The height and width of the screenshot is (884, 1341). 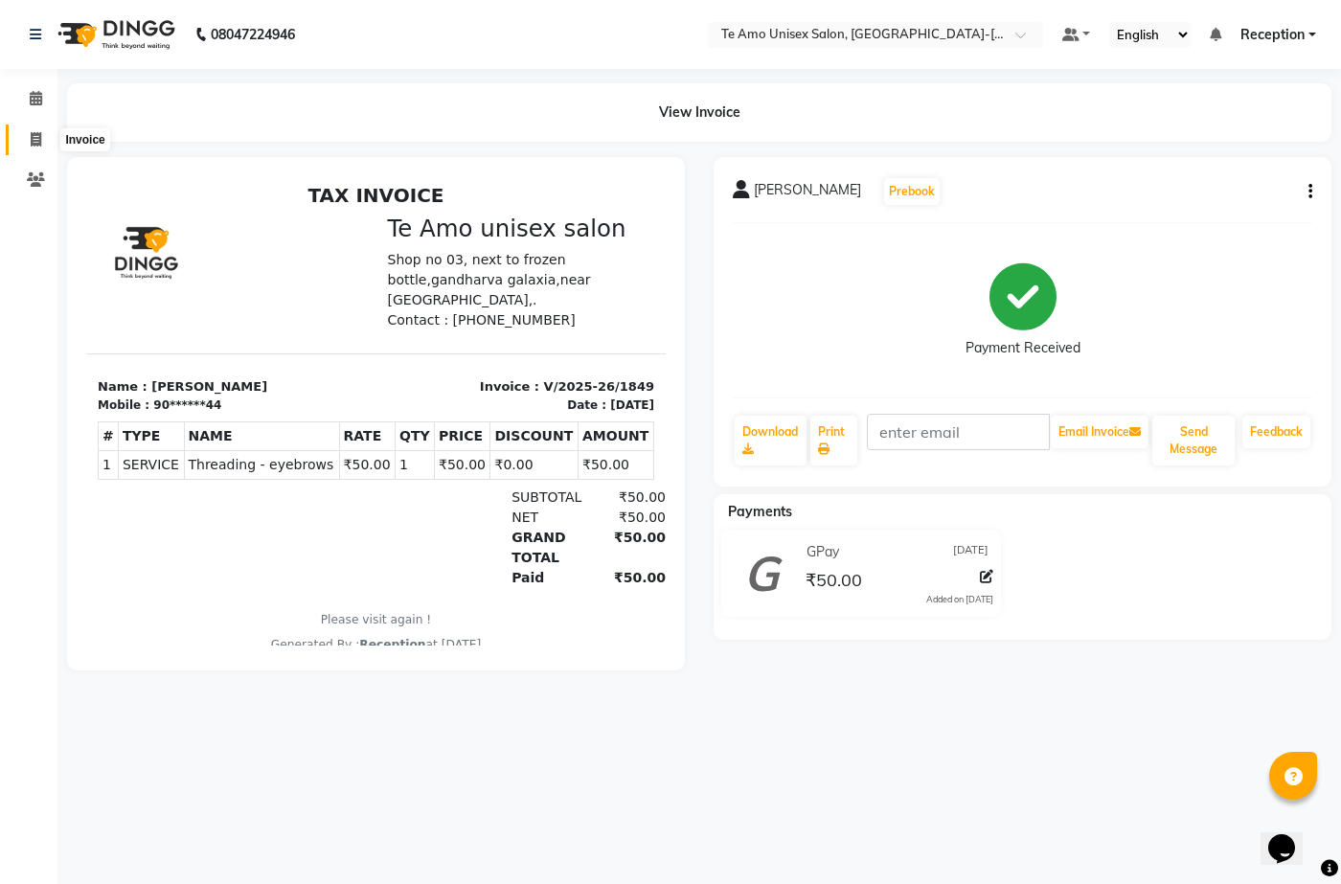 I want to click on th: QTY, so click(x=329, y=260).